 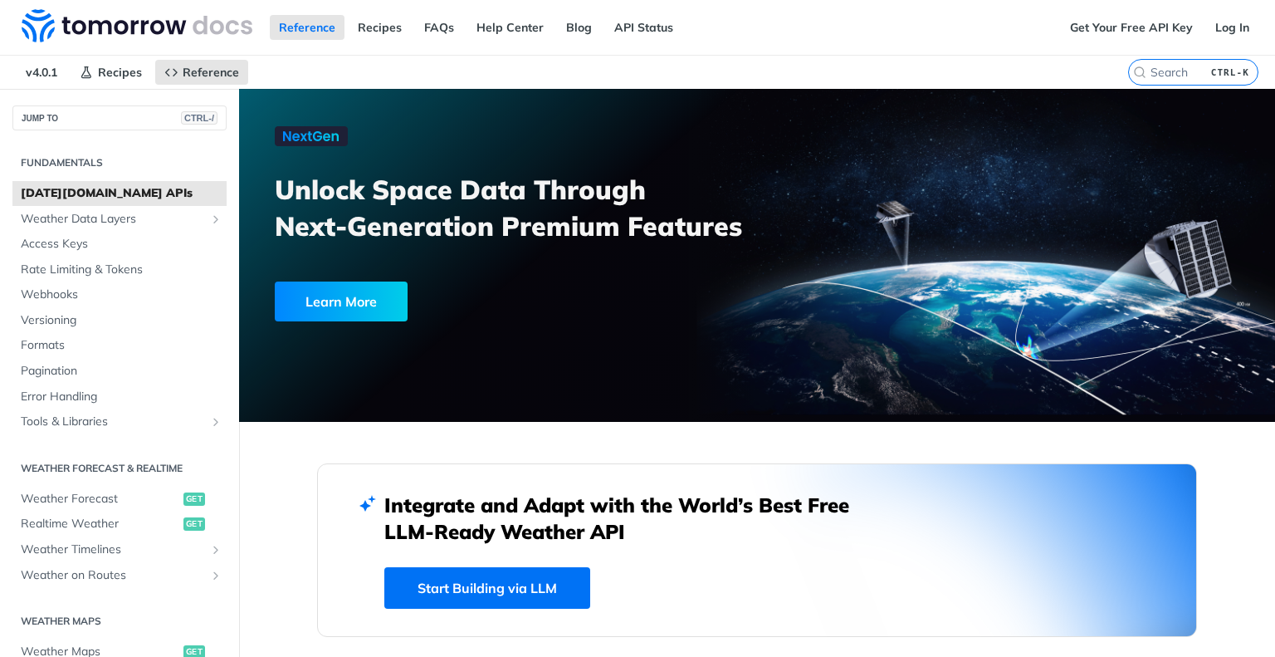 What do you see at coordinates (216, 422) in the screenshot?
I see `button: Show subpages for Tools & Libraries` at bounding box center [216, 422].